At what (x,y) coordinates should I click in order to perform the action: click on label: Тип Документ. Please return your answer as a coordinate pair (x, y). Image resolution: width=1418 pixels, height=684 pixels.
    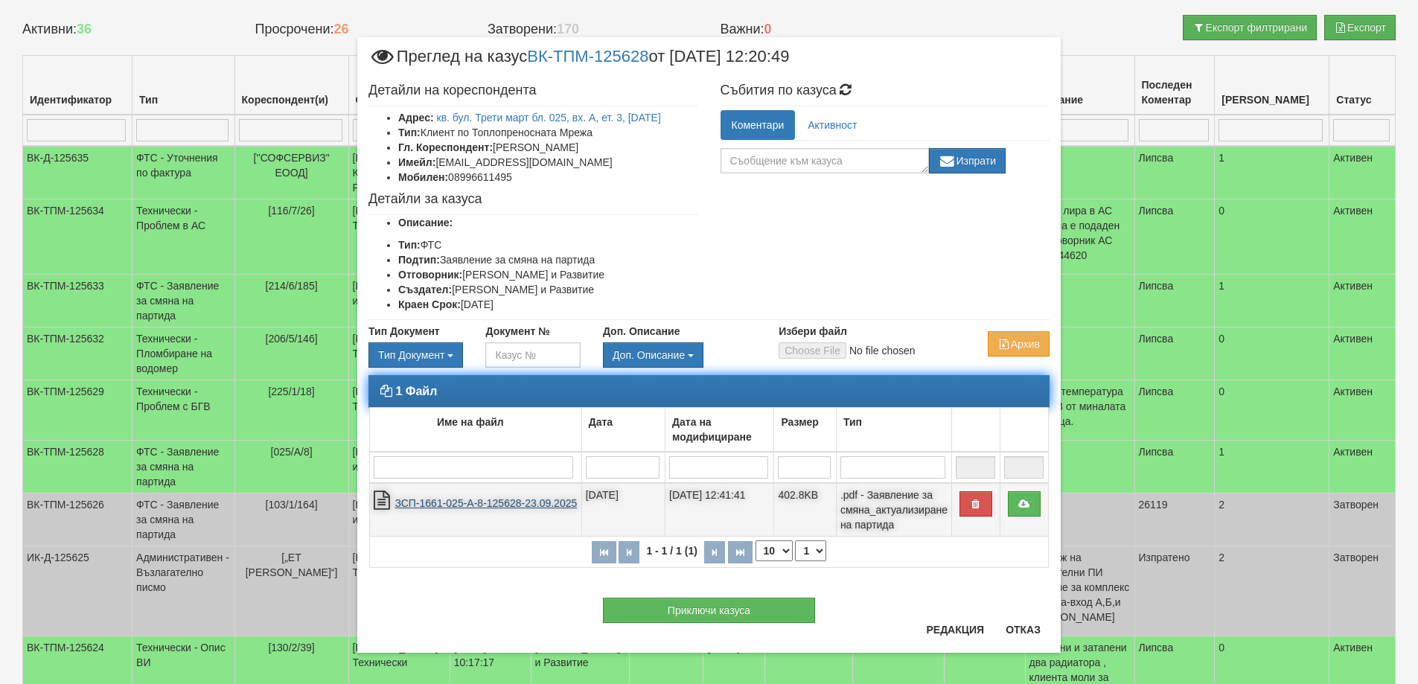
    Looking at the image, I should click on (404, 331).